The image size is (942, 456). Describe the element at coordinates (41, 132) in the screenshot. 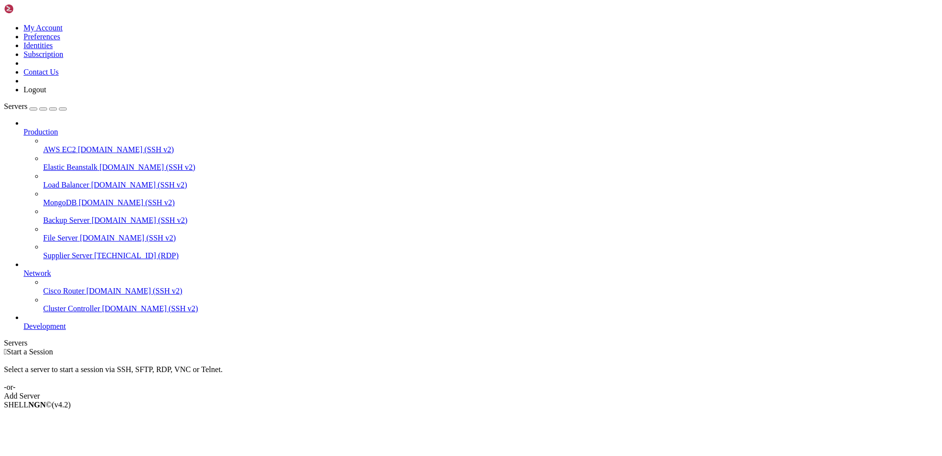

I see `span: Production` at that location.